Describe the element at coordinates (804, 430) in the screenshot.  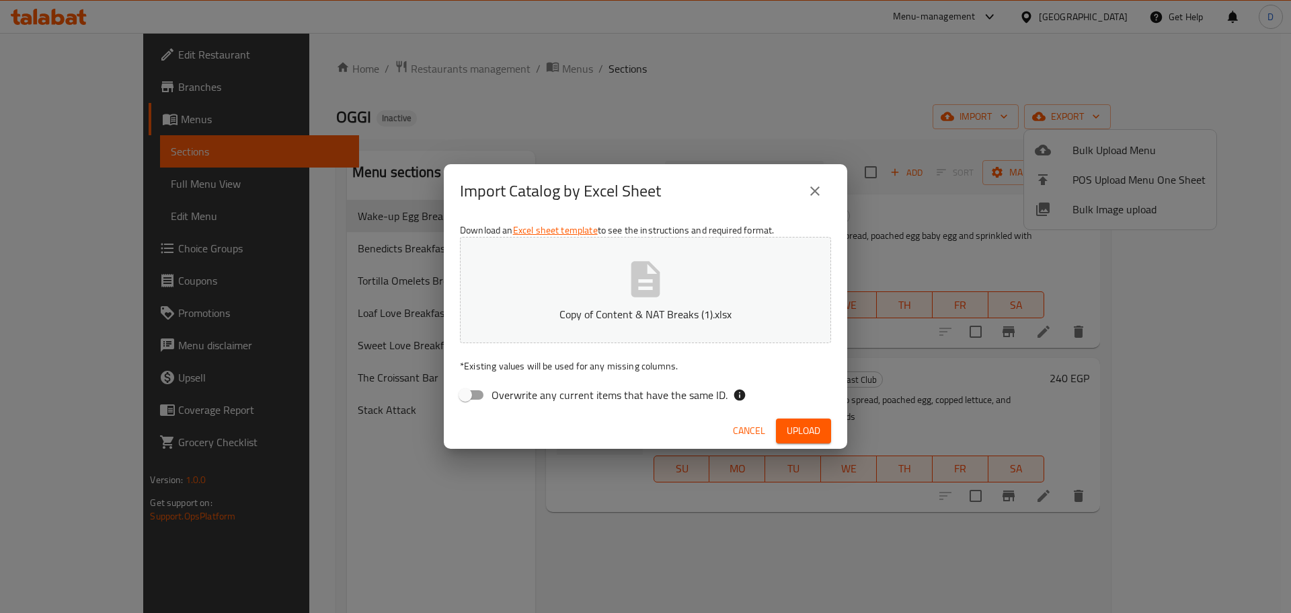
I see `span: Upload` at that location.